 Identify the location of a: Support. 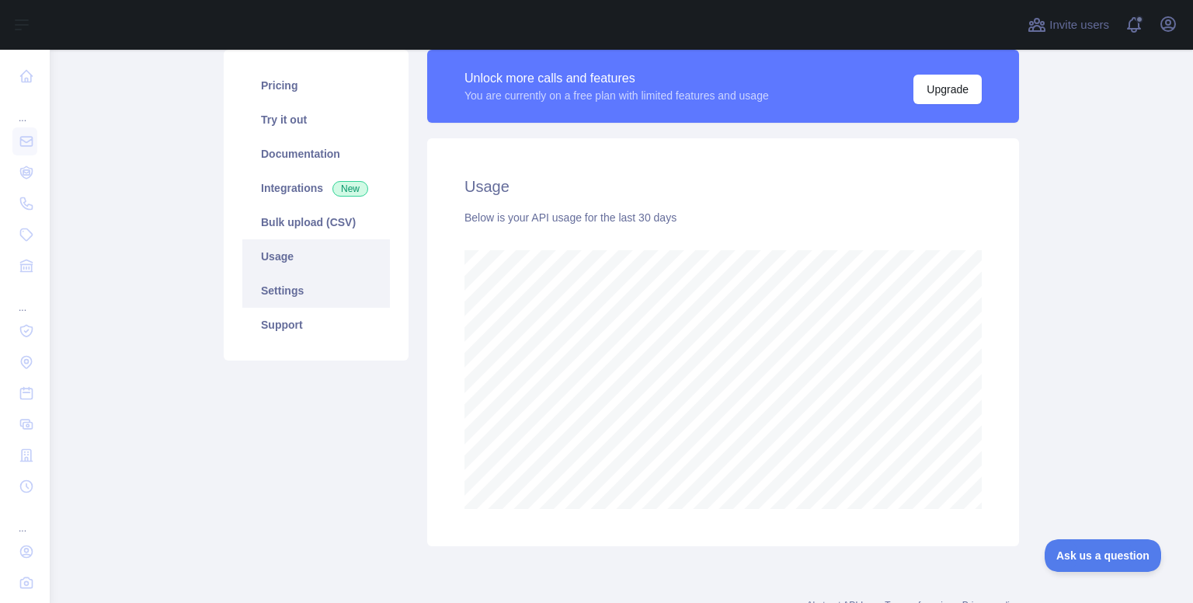
(316, 325).